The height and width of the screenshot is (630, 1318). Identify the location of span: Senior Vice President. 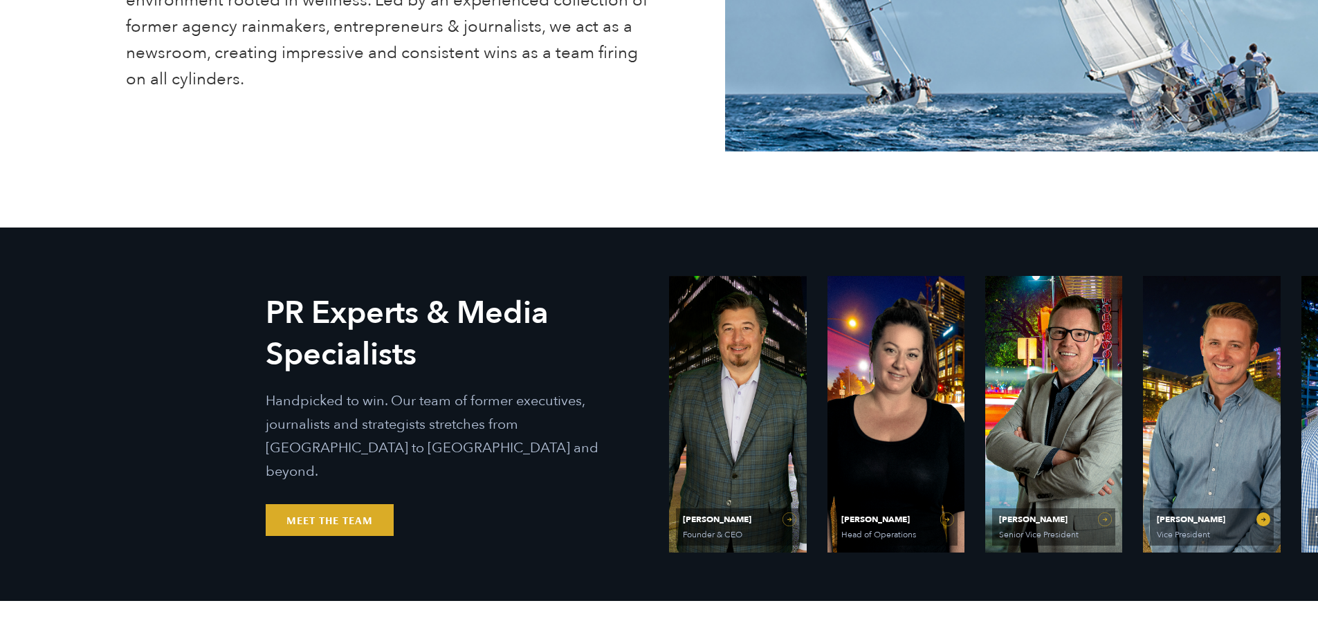
(1052, 535).